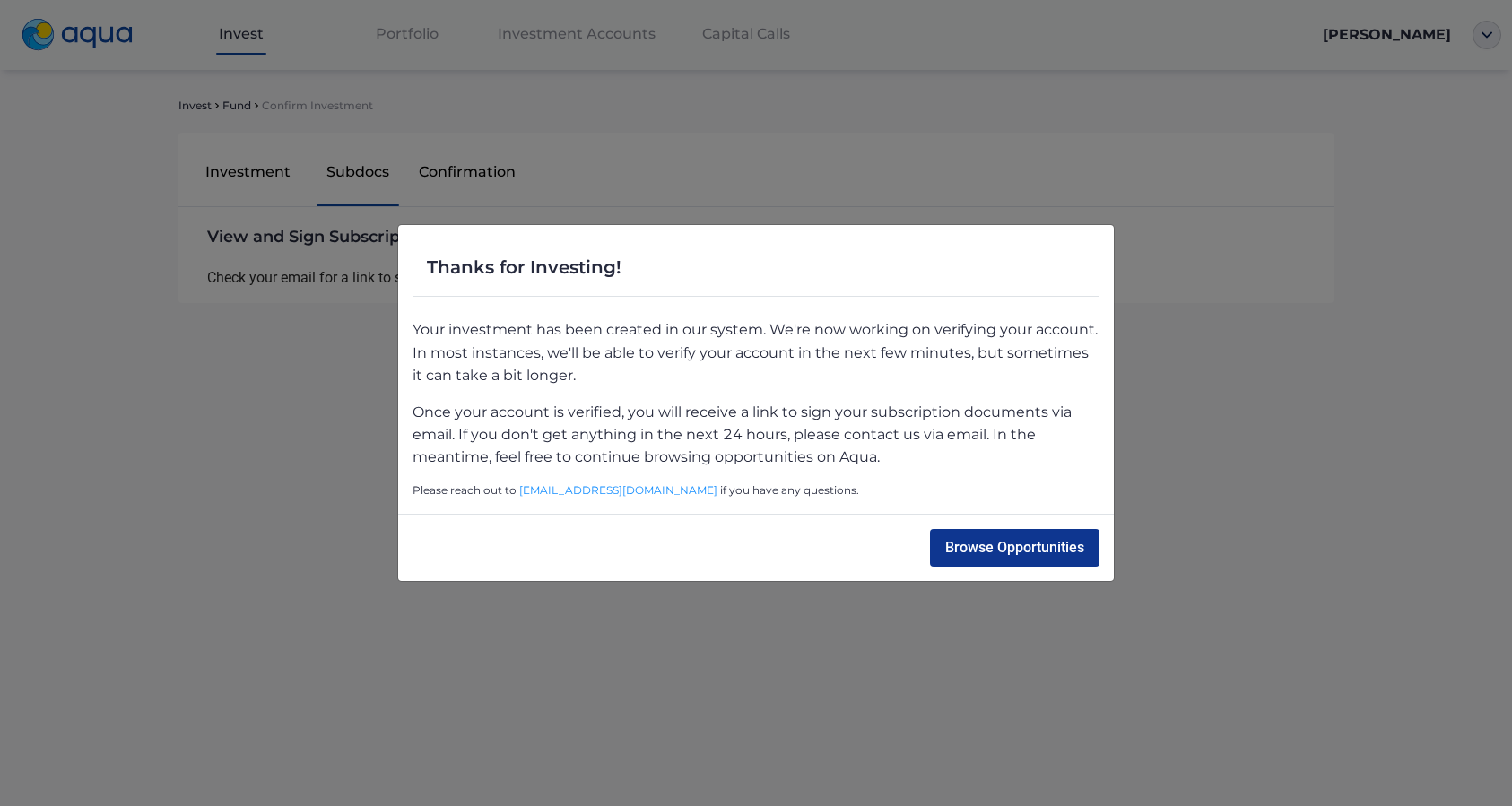 The width and height of the screenshot is (1512, 806). What do you see at coordinates (756, 434) in the screenshot?
I see `p: Once your account is verified, you will receive a link to sign your subscription documents via em...` at bounding box center [756, 434].